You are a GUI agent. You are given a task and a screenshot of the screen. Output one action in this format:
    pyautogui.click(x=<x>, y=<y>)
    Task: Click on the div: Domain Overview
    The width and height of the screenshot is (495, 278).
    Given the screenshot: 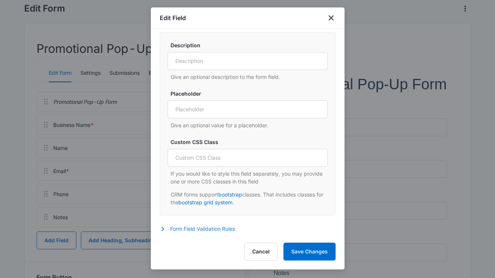 What is the action you would take?
    pyautogui.click(x=47, y=46)
    